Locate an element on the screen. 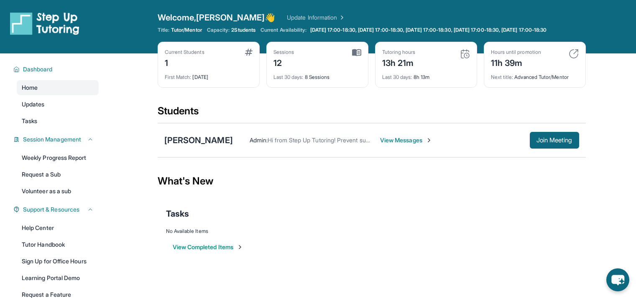 The height and width of the screenshot is (298, 636). img: Chevron Right is located at coordinates (341, 18).